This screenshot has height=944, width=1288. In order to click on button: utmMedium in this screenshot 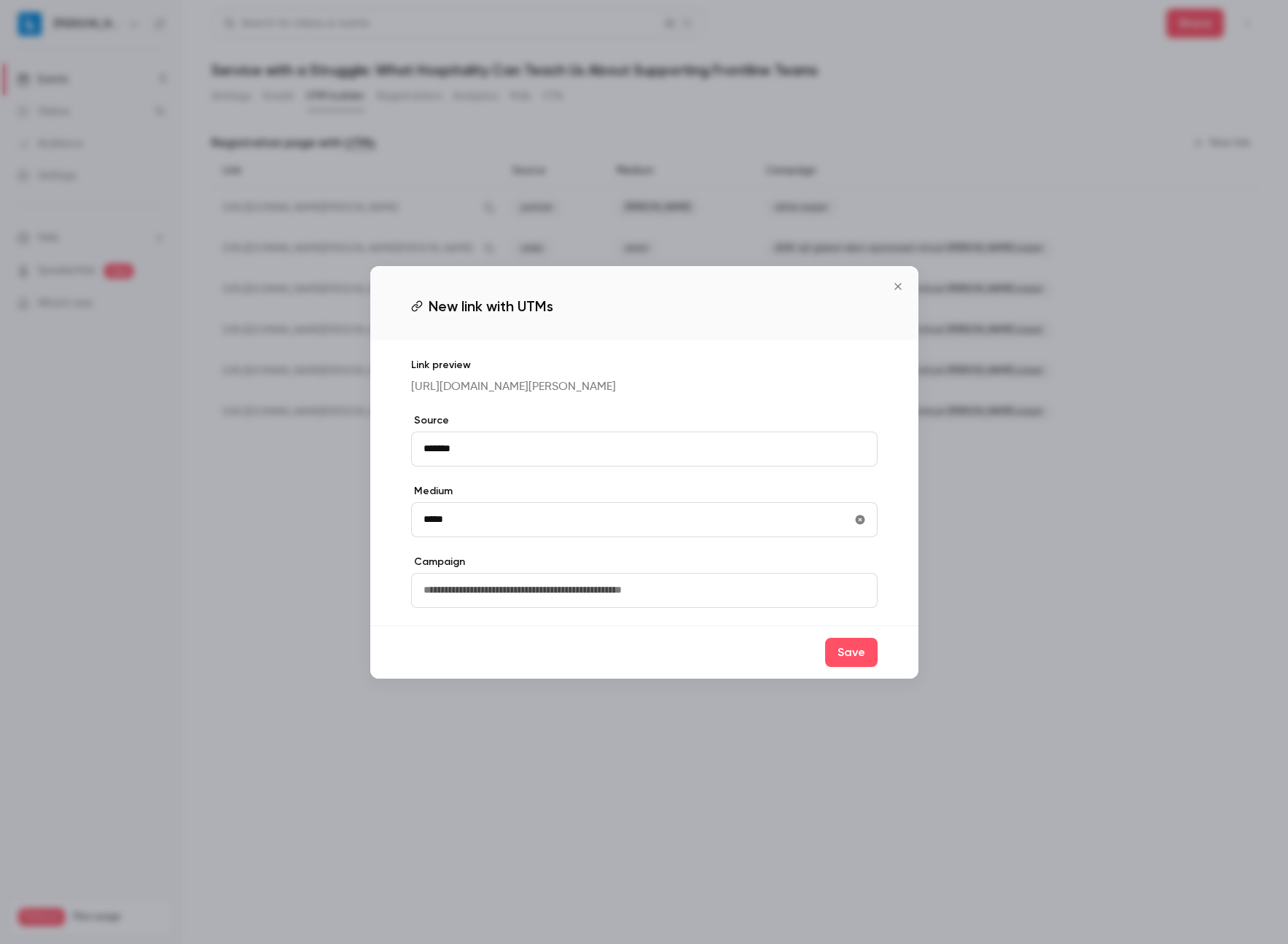, I will do `click(860, 519)`.